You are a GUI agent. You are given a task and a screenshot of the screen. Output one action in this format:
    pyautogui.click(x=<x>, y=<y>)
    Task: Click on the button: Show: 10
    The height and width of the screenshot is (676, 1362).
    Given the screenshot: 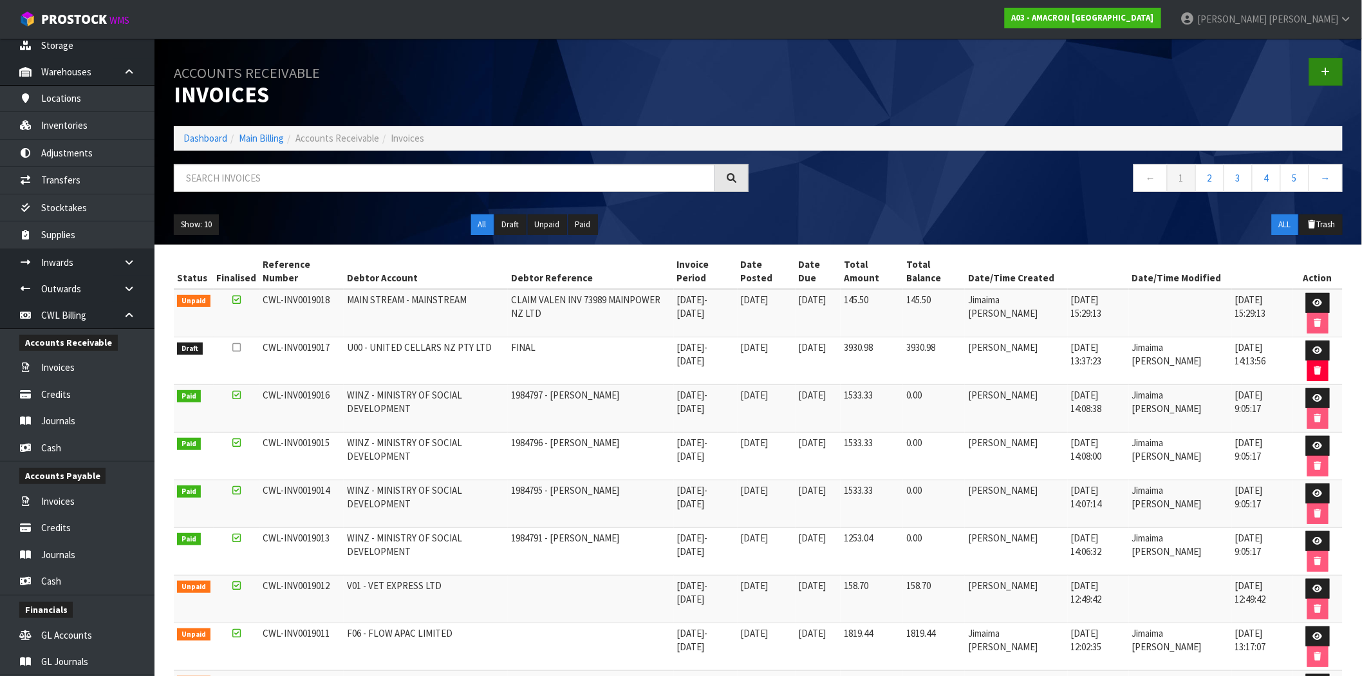 What is the action you would take?
    pyautogui.click(x=196, y=225)
    